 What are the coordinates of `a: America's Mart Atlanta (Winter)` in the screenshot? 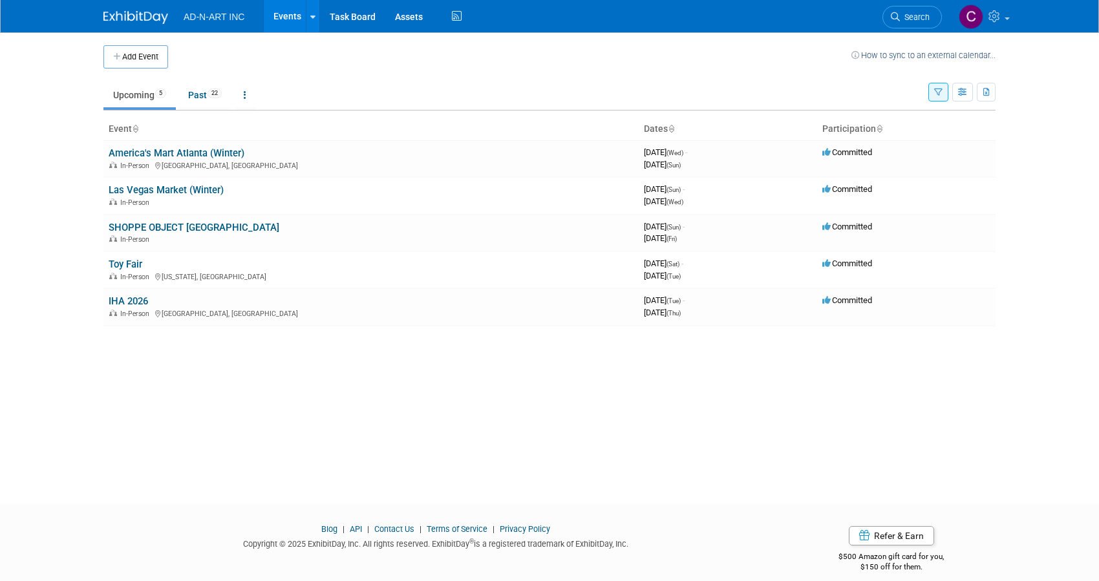 It's located at (177, 153).